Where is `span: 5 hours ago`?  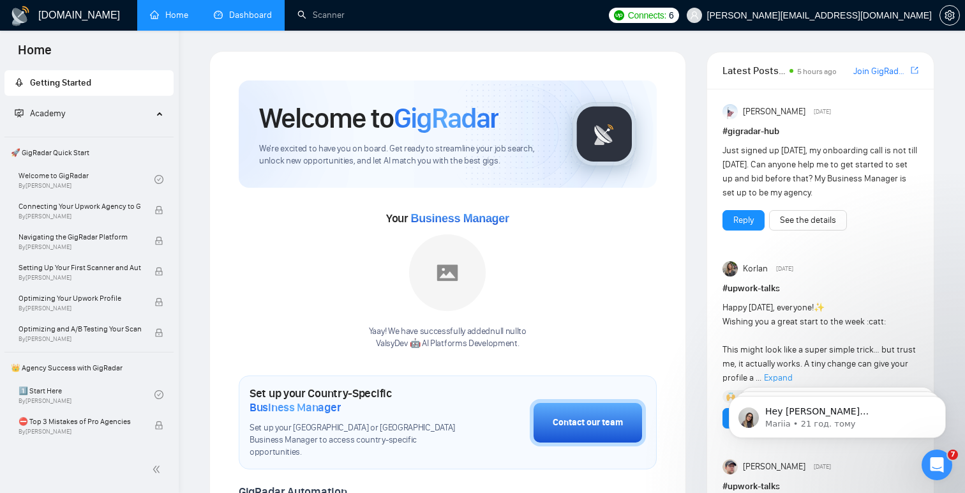 span: 5 hours ago is located at coordinates (817, 71).